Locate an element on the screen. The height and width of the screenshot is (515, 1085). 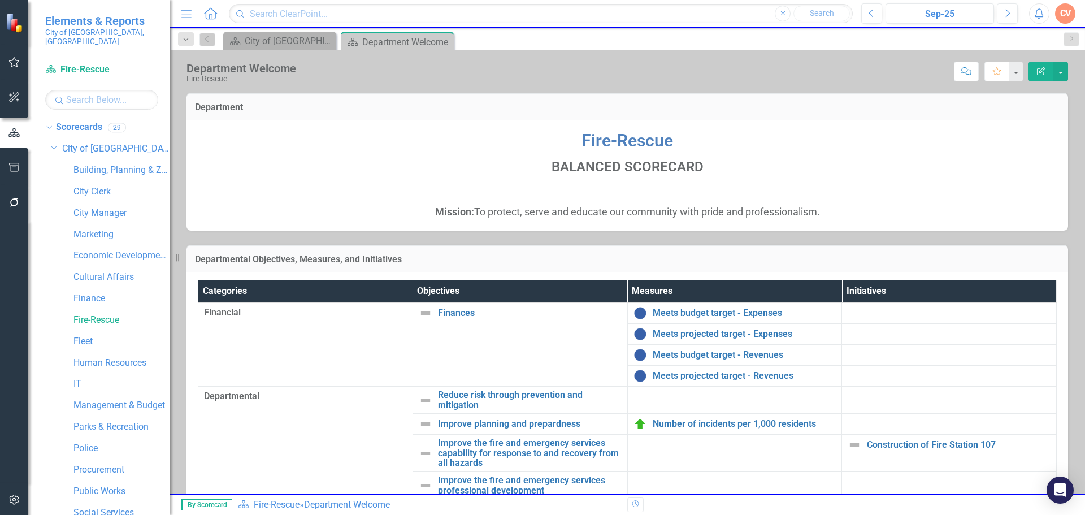
a: Meets projected target - Revenues is located at coordinates (744, 376).